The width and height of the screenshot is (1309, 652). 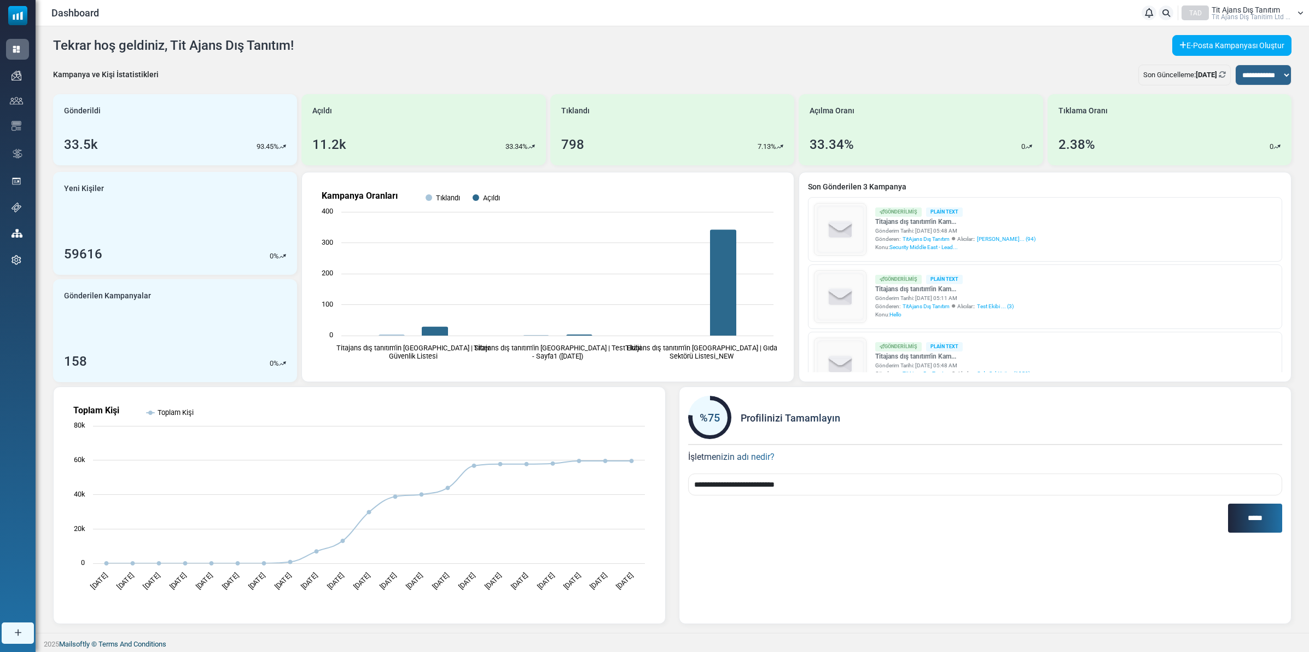 I want to click on a: TAD Tit Ajans Dış Tanıtım Ti̇t Ajans Diş Tanitim Ltd ..., so click(x=1242, y=13).